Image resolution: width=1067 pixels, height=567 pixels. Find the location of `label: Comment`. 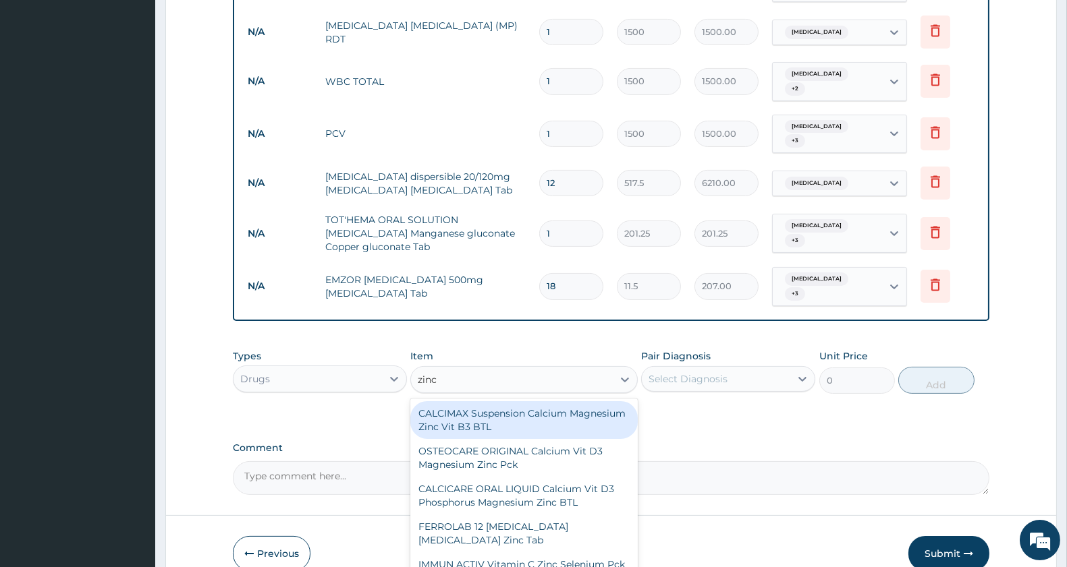

label: Comment is located at coordinates (611, 448).